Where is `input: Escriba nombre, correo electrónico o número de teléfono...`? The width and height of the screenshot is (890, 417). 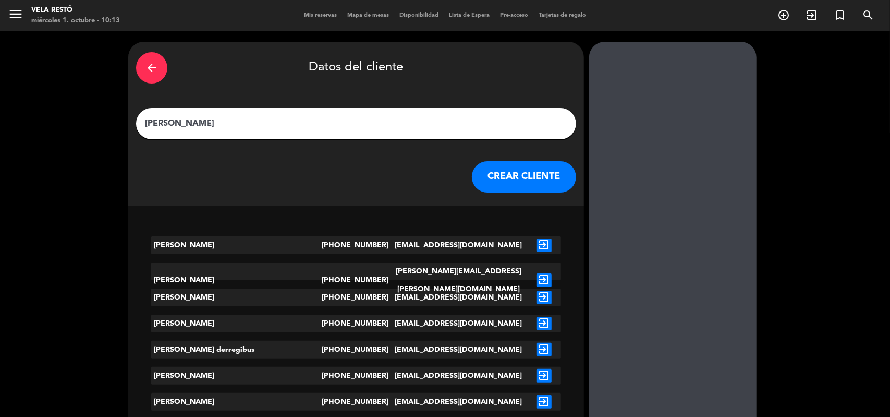
input: Escriba nombre, correo electrónico o número de teléfono... is located at coordinates (356, 124).